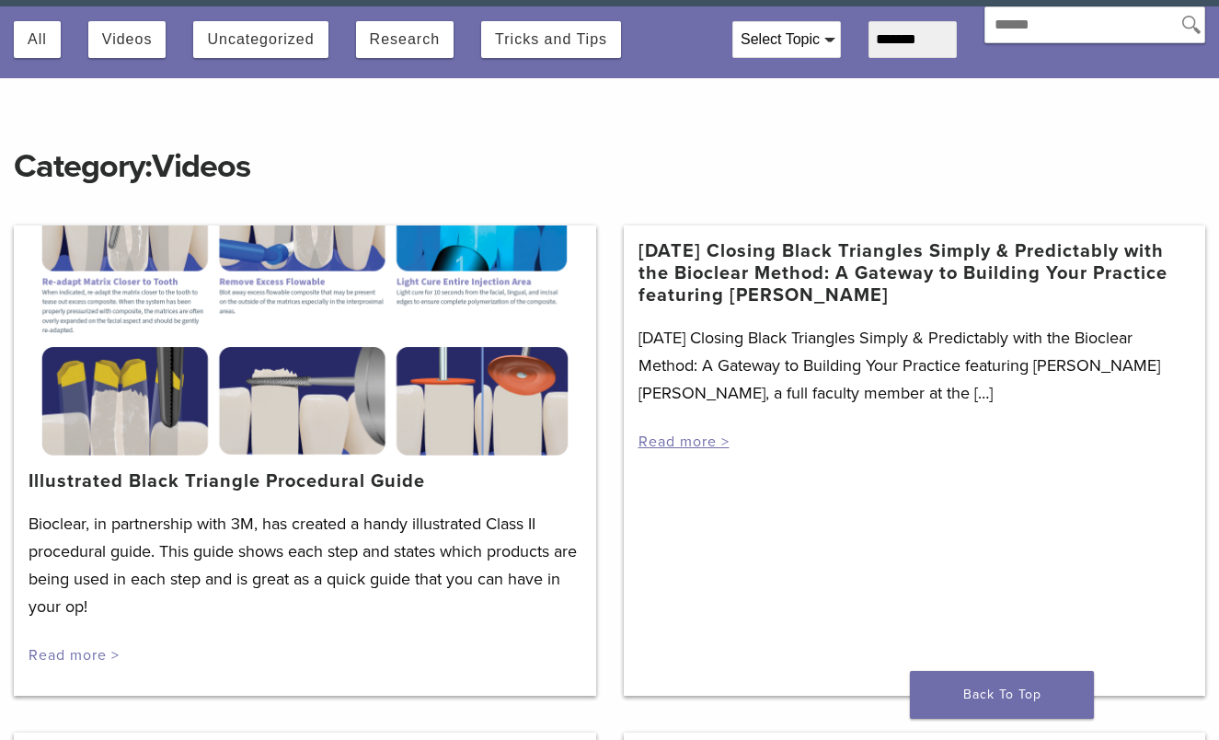  Describe the element at coordinates (405, 40) in the screenshot. I see `button: Research` at that location.